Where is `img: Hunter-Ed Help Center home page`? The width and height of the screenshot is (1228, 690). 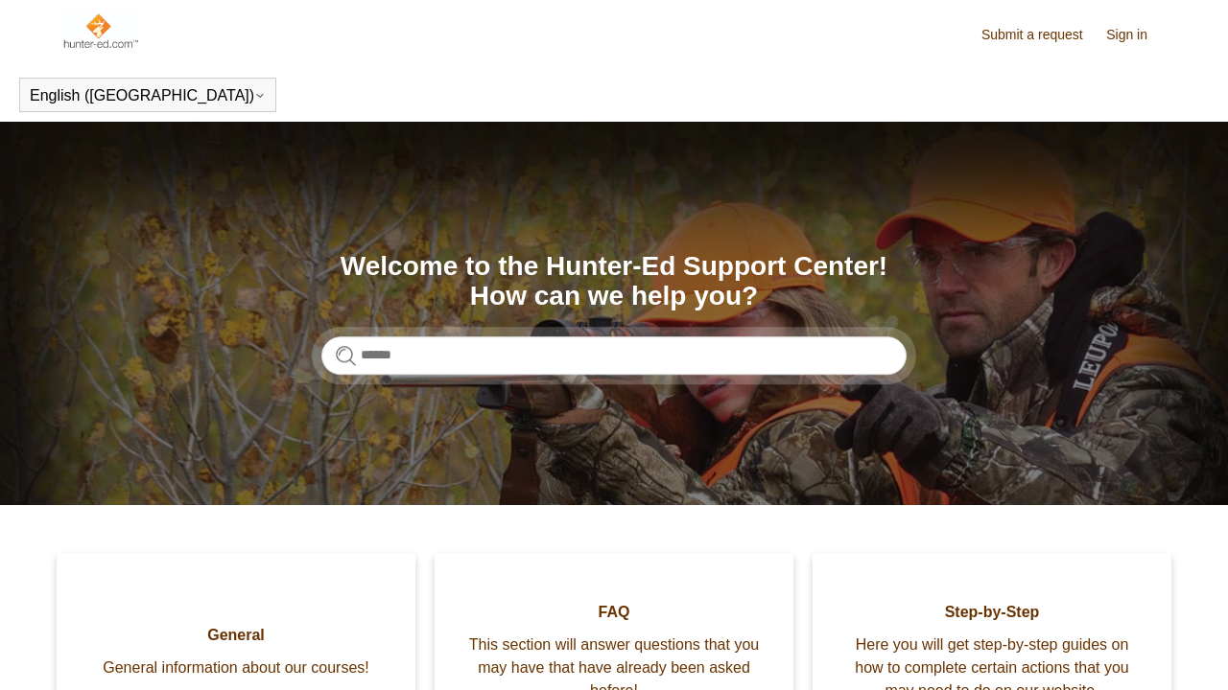 img: Hunter-Ed Help Center home page is located at coordinates (100, 31).